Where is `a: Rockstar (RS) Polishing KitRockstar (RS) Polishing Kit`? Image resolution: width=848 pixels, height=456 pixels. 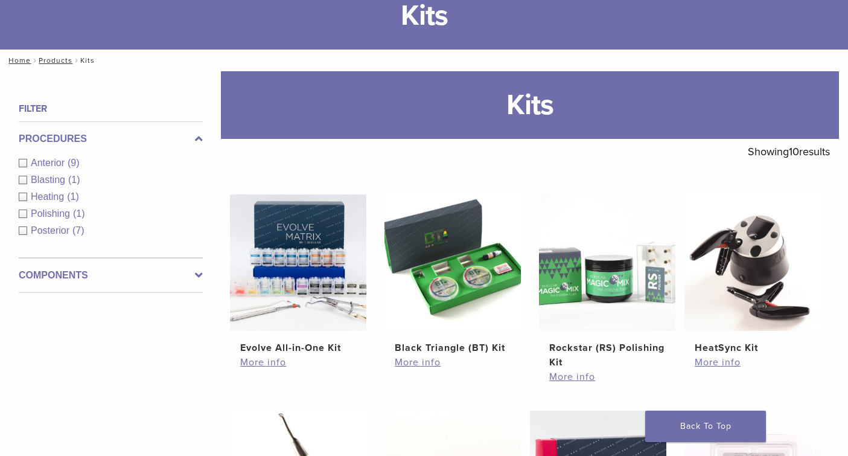
a: Rockstar (RS) Polishing KitRockstar (RS) Polishing Kit is located at coordinates (607, 282).